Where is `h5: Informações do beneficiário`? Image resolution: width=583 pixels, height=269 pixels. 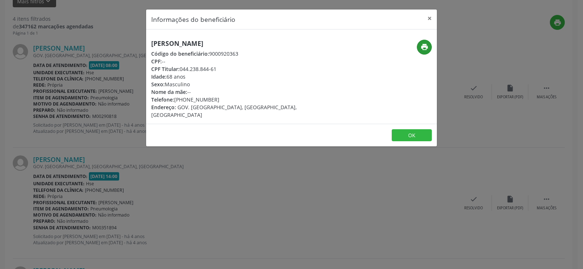
h5: Informações do beneficiário is located at coordinates (193, 19).